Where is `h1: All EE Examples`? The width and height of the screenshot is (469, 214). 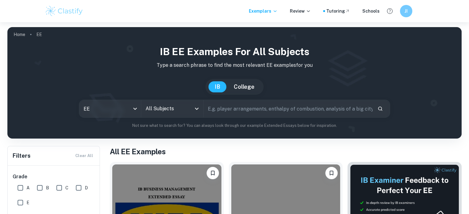
h1: All EE Examples is located at coordinates (286, 152).